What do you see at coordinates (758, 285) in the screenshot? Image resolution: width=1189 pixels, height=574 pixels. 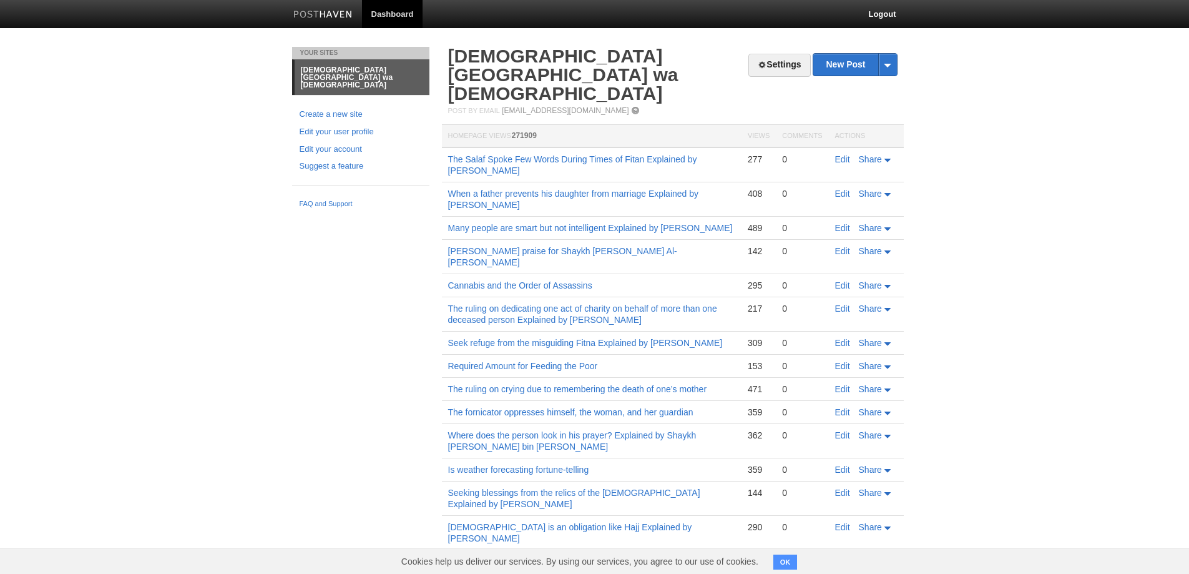 I see `div: 295` at bounding box center [758, 285].